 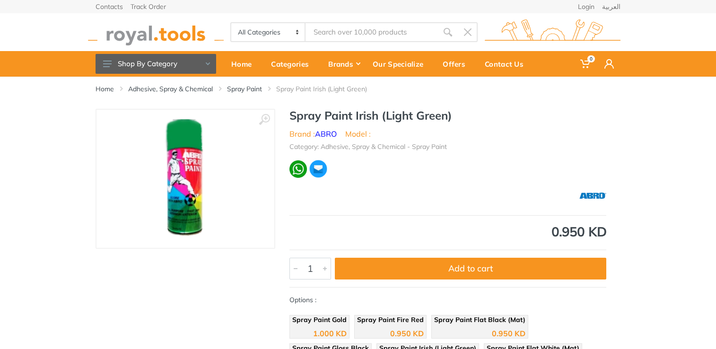 I want to click on a: Track Order, so click(x=148, y=7).